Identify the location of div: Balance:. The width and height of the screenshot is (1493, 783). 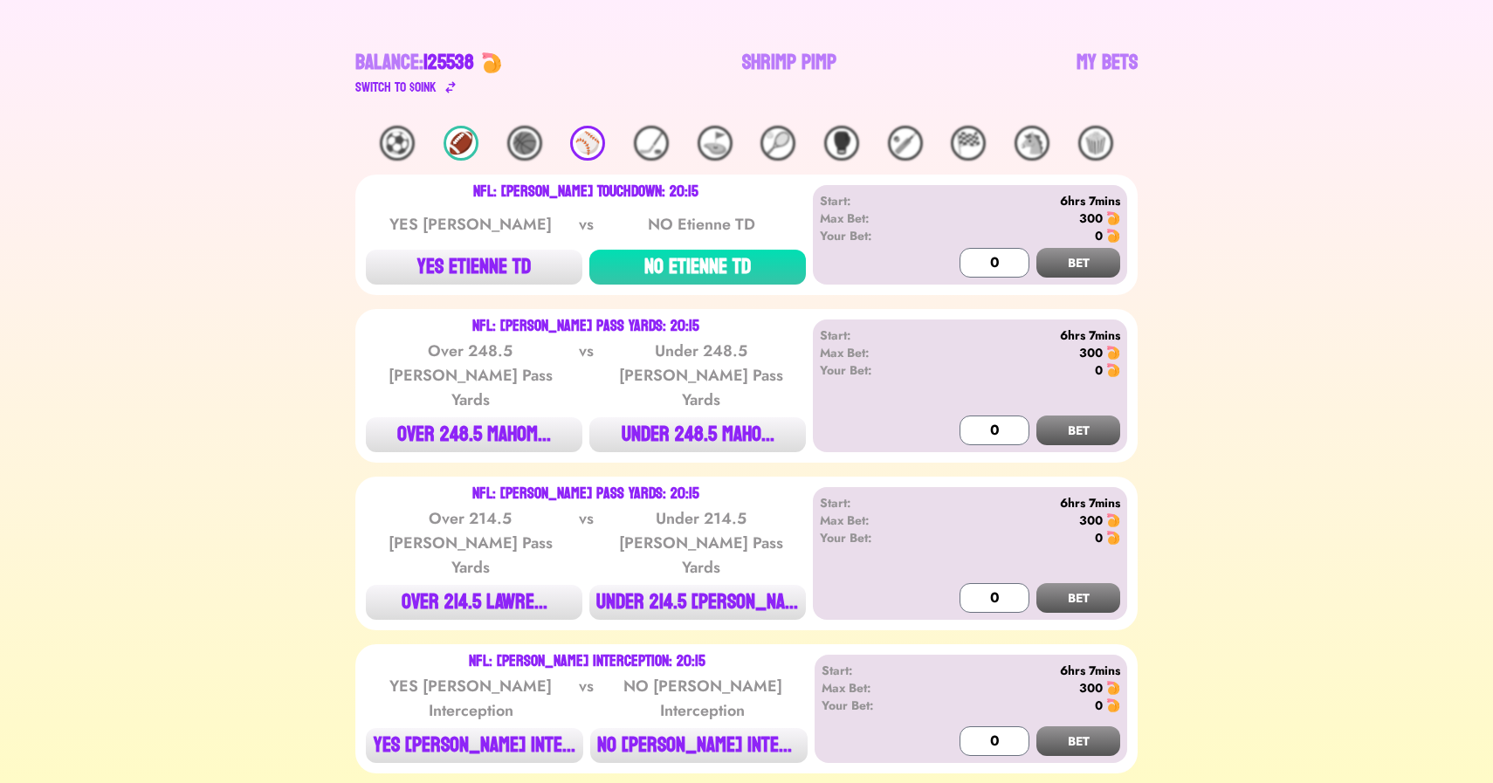
(415, 63).